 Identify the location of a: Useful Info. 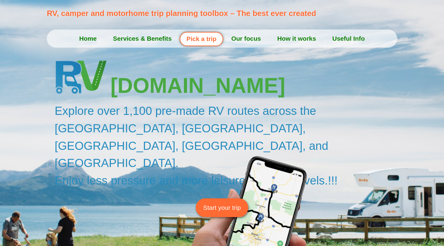
(348, 39).